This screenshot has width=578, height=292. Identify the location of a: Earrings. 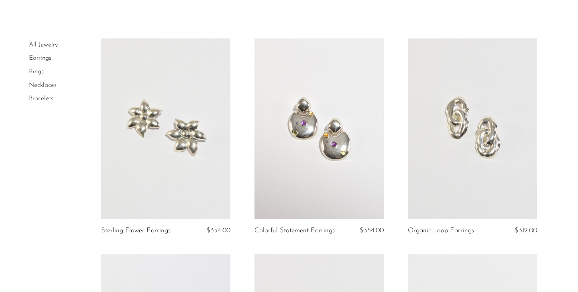
(40, 58).